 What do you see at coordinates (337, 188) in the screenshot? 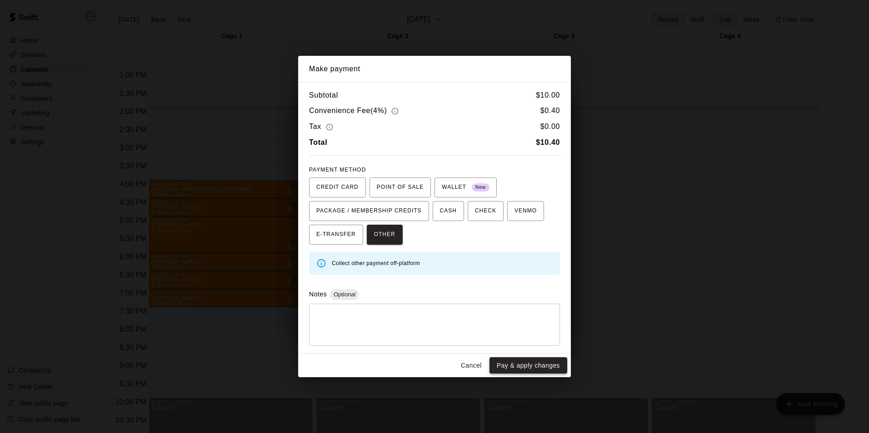
I see `span: CREDIT CARD` at bounding box center [337, 188].